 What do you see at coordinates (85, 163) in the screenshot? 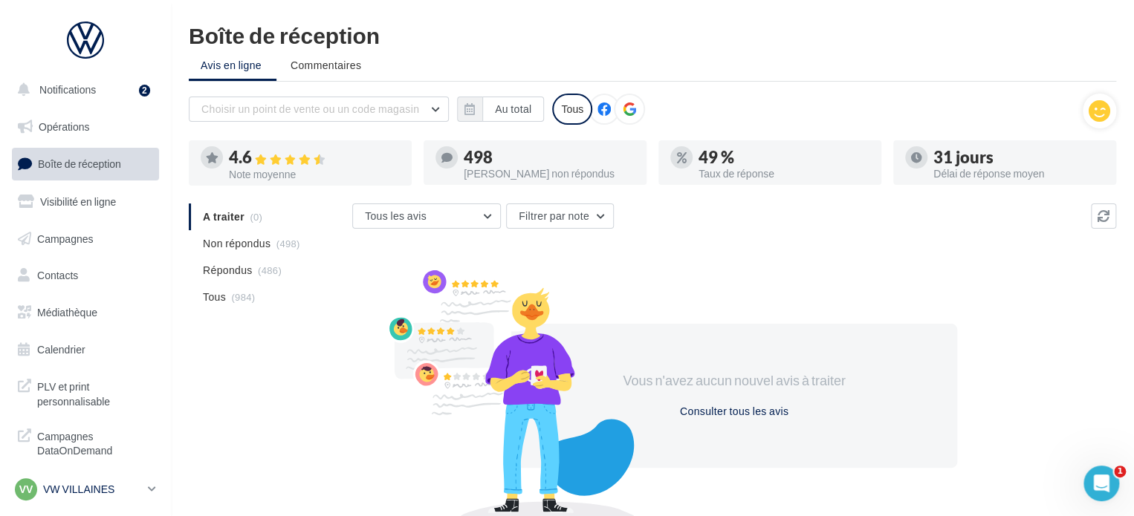
I see `a: Boîte de réception` at bounding box center [85, 163].